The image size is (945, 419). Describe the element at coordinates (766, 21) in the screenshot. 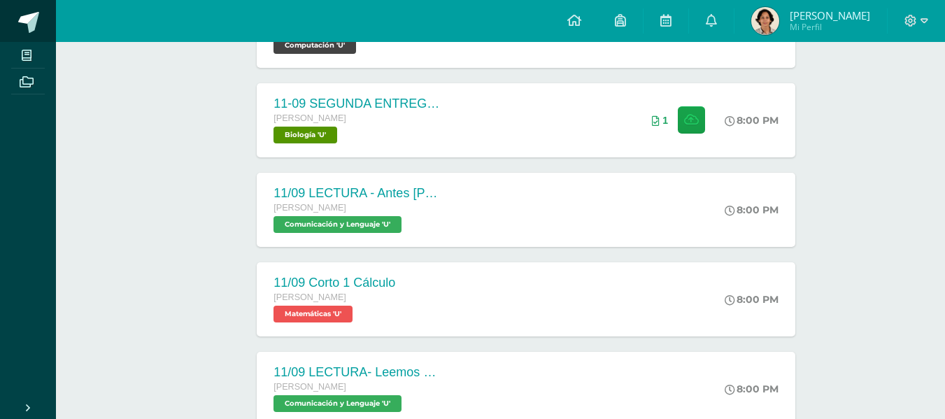

I see `img: 84c4a7923b0c036d246bba4ed201b3fa.png` at that location.